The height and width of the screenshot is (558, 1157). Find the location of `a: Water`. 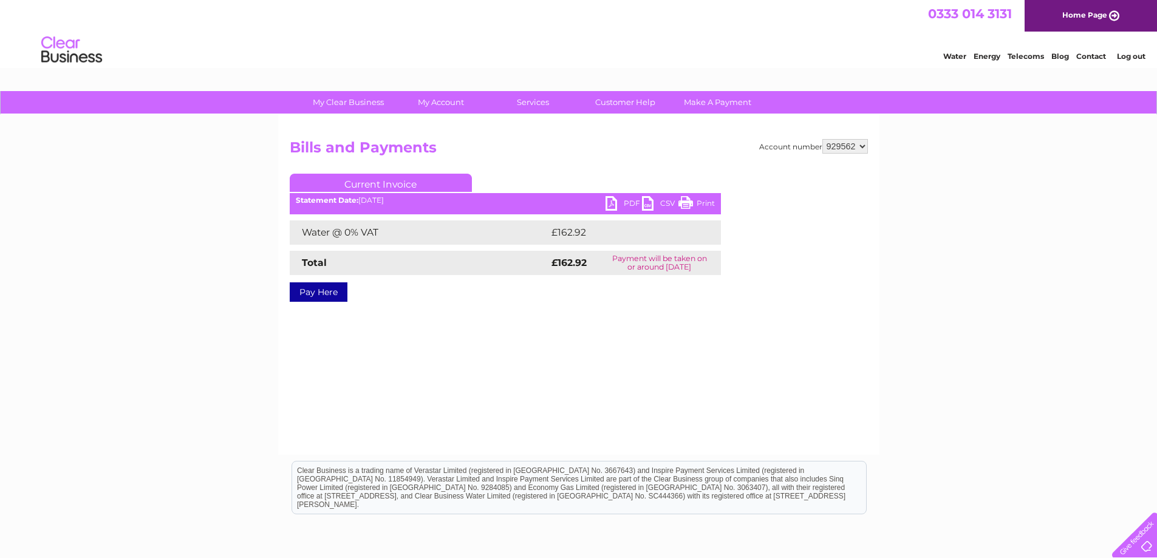

a: Water is located at coordinates (955, 56).